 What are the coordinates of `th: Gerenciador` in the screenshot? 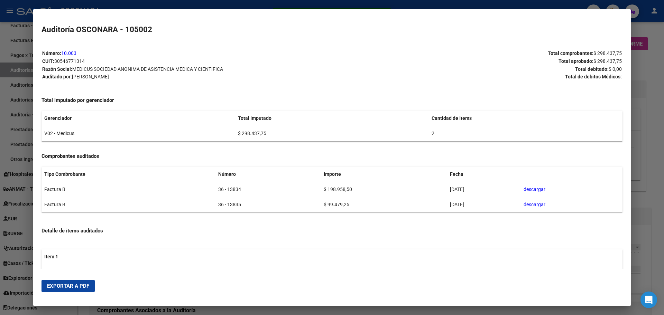 It's located at (138, 118).